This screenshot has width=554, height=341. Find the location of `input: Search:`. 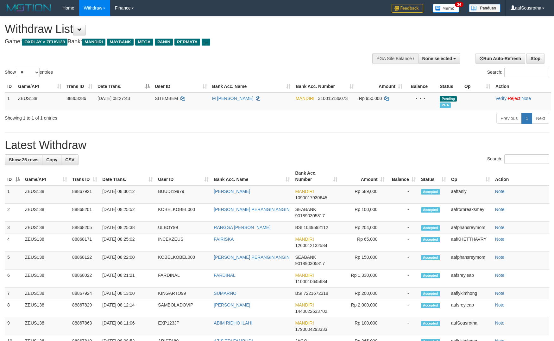

input: Search: is located at coordinates (526, 159).